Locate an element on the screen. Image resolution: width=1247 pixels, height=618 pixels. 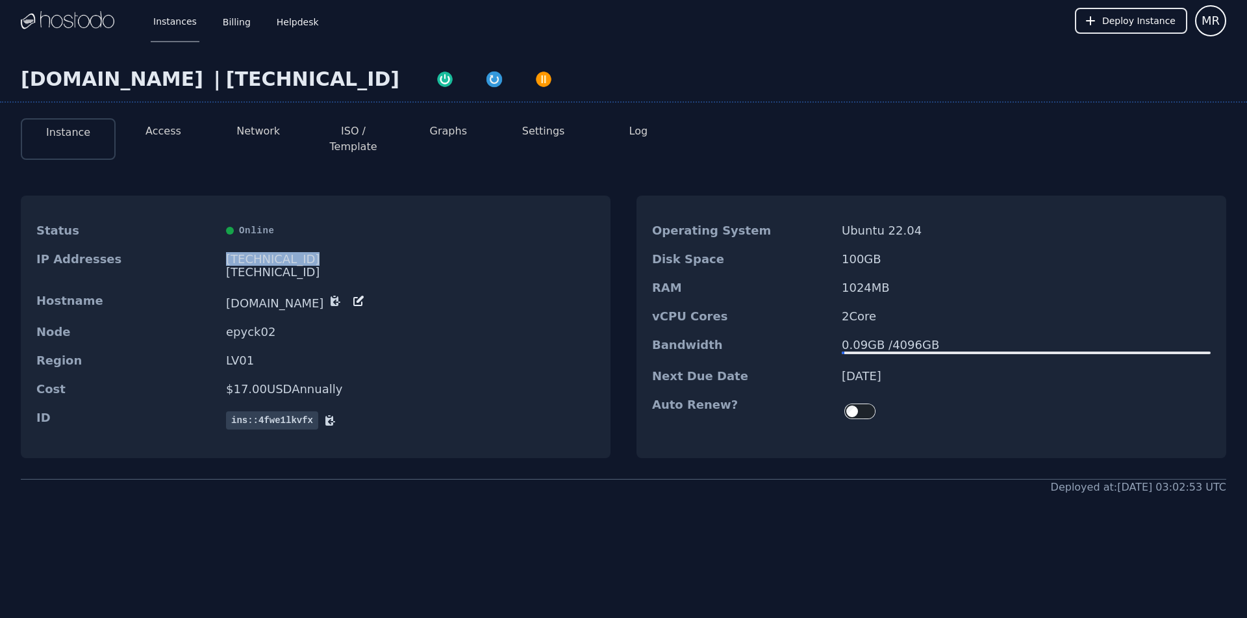
button: Power On is located at coordinates (445, 78).